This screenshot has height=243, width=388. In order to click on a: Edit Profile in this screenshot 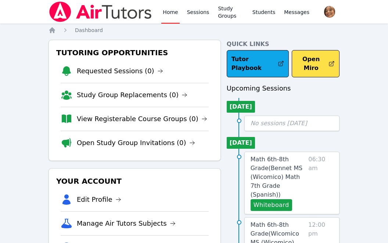, I will do `click(99, 199)`.